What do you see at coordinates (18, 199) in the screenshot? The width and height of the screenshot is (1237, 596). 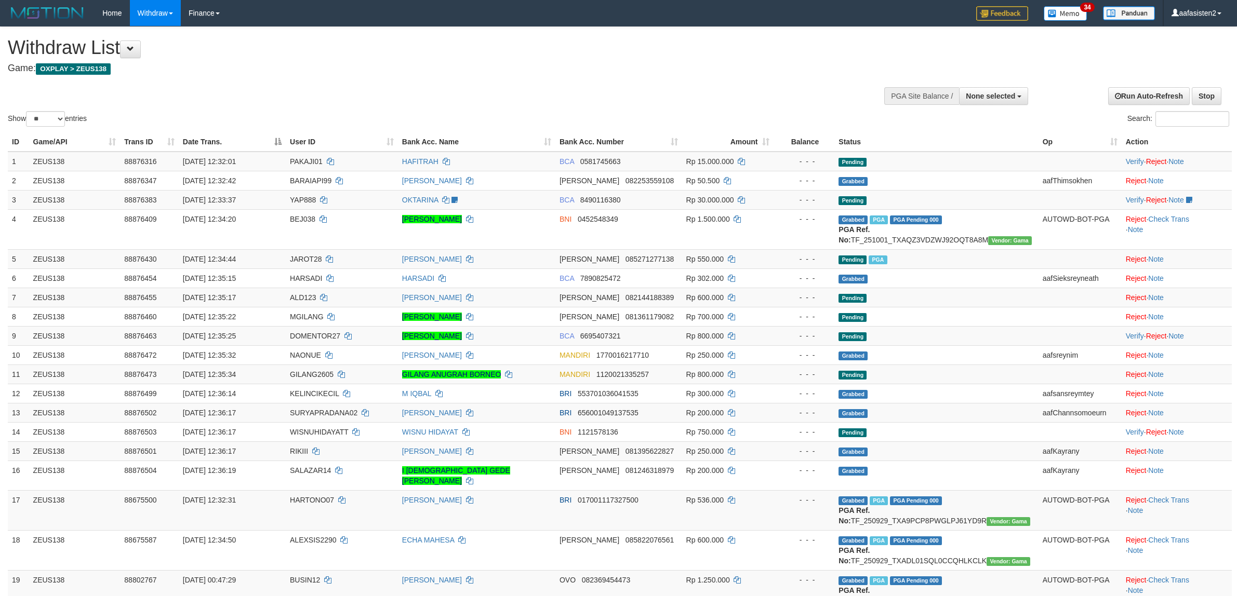 I see `td: 3` at bounding box center [18, 199].